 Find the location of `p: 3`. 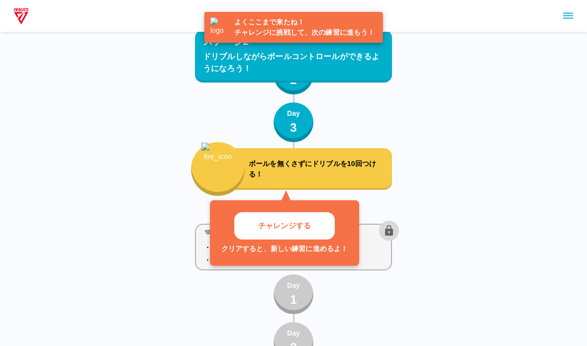

p: 3 is located at coordinates (293, 128).